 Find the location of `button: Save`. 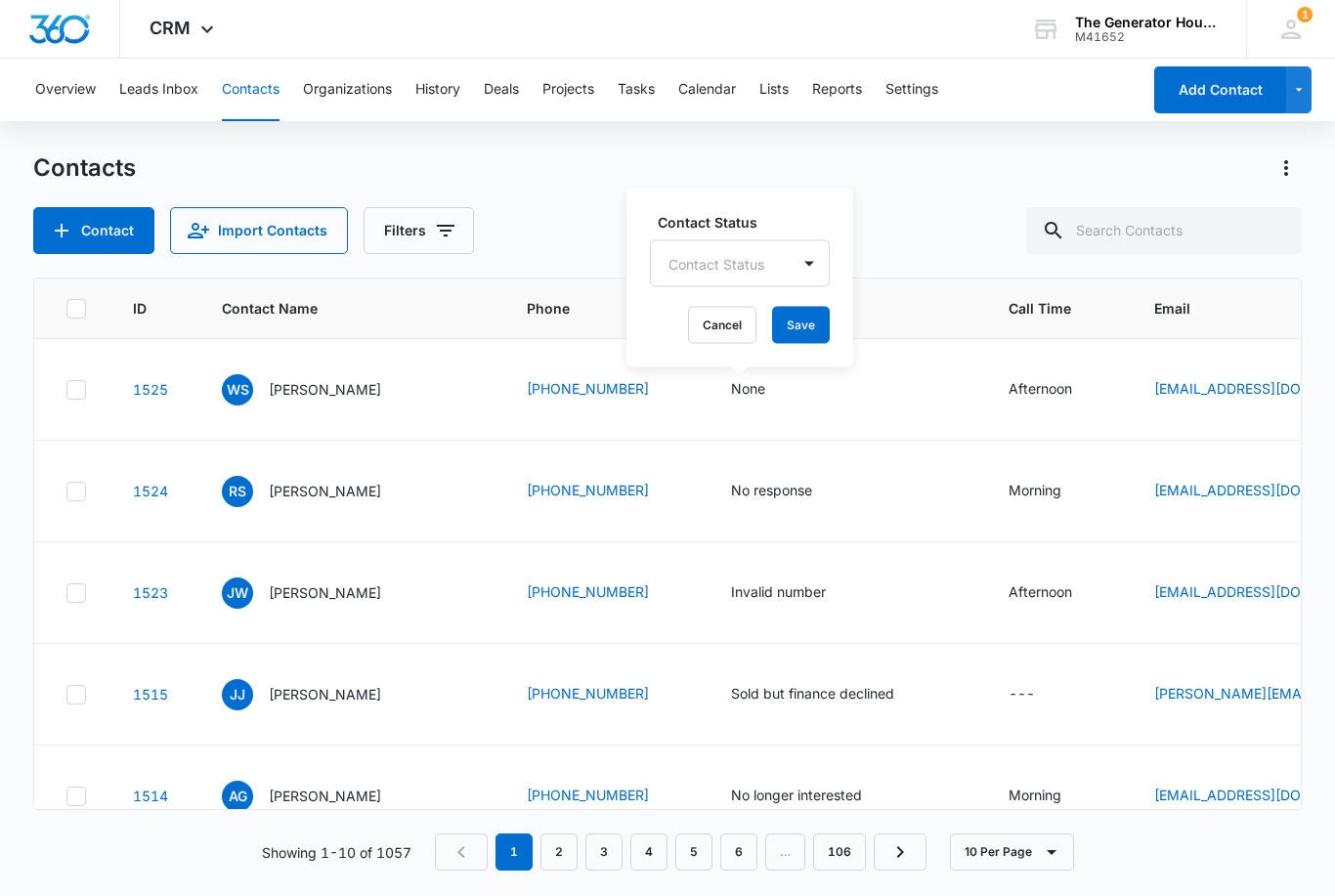

button: Save is located at coordinates (801, 325).